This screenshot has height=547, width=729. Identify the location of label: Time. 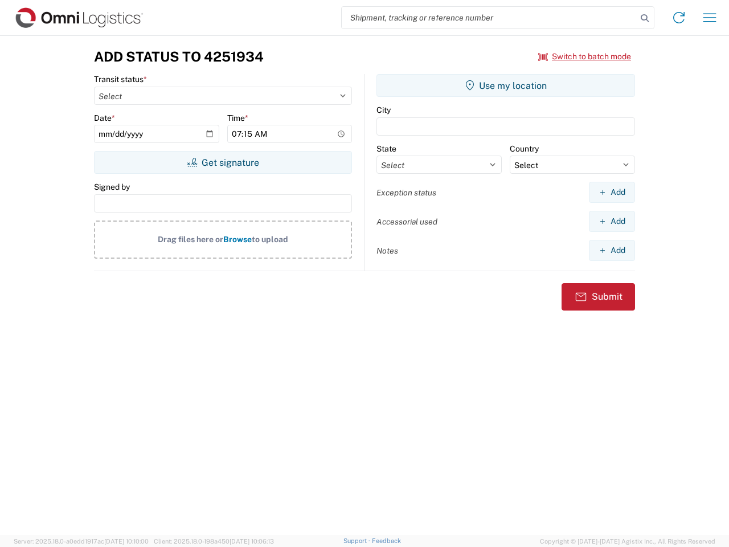
(238, 118).